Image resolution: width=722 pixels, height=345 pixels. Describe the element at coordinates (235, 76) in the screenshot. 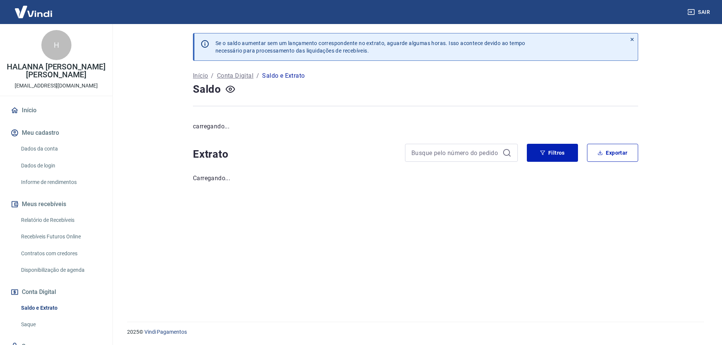

I see `p: Conta Digital` at that location.